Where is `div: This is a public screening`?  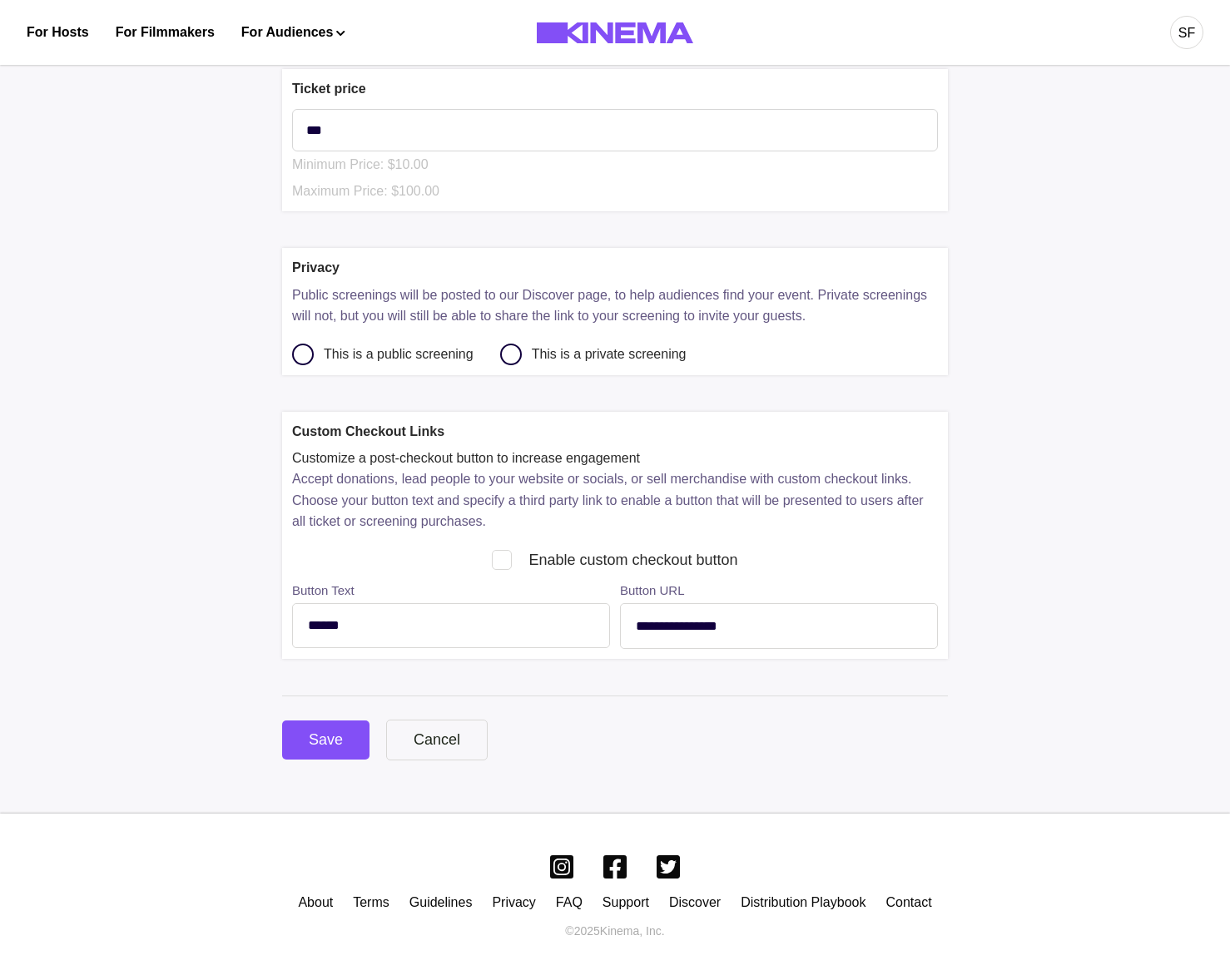
div: This is a public screening is located at coordinates (398, 355).